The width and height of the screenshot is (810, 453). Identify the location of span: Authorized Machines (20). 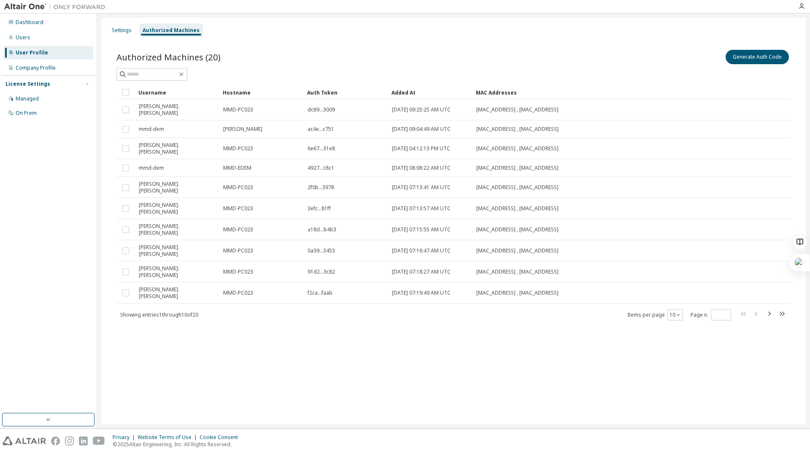
(168, 57).